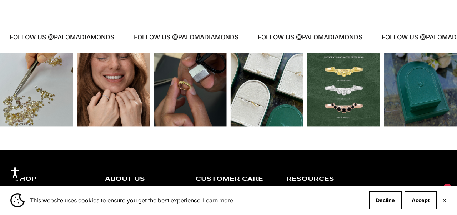  I want to click on p: About Us, so click(145, 179).